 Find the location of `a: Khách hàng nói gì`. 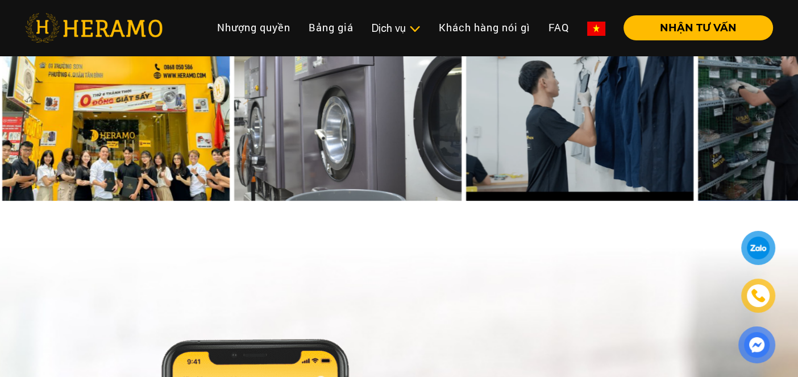

a: Khách hàng nói gì is located at coordinates (484, 27).